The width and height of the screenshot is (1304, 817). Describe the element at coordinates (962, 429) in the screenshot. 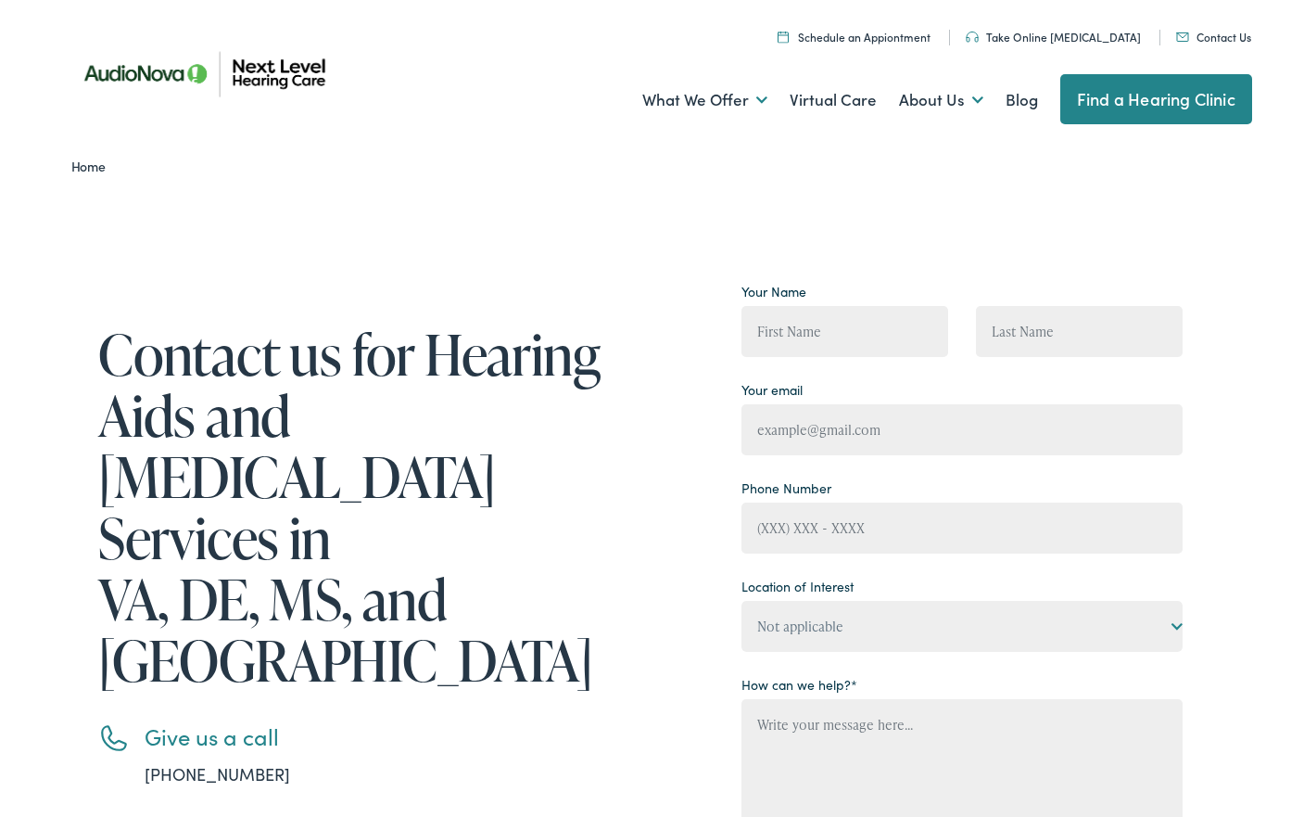

I see `input: example@gmail.com` at that location.